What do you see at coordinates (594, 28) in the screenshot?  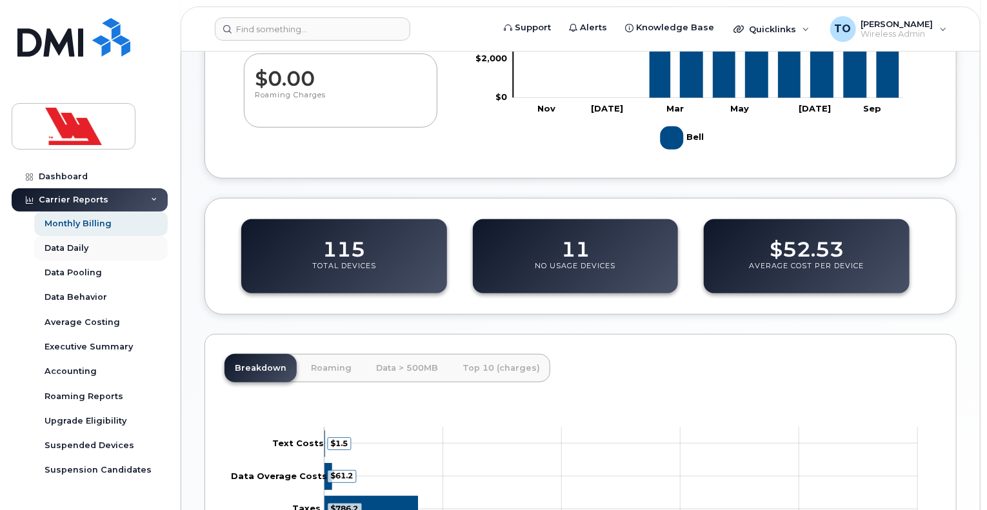 I see `span: Alerts` at bounding box center [594, 28].